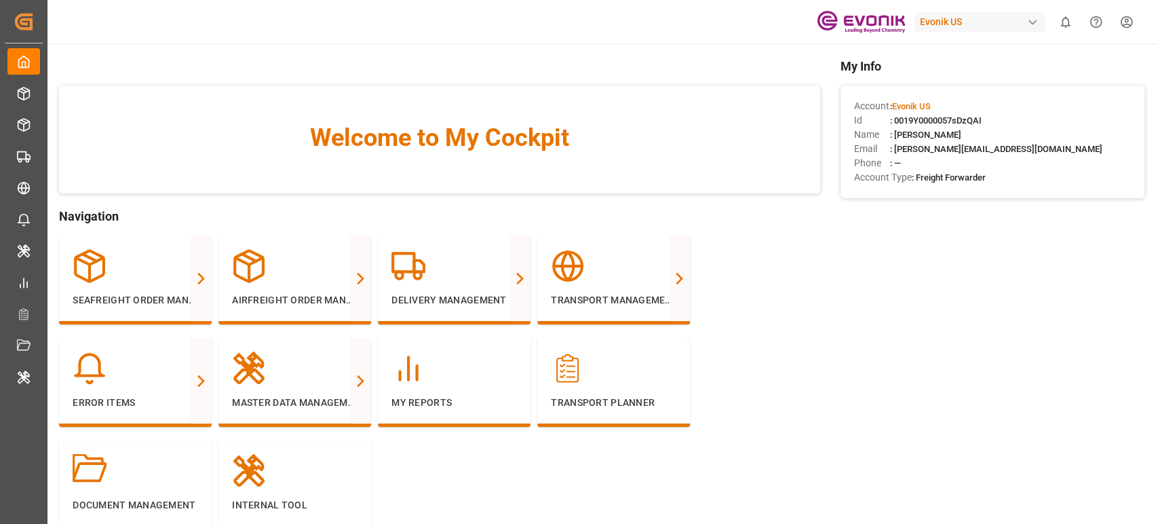 The image size is (1158, 524). Describe the element at coordinates (872, 106) in the screenshot. I see `span: Account` at that location.